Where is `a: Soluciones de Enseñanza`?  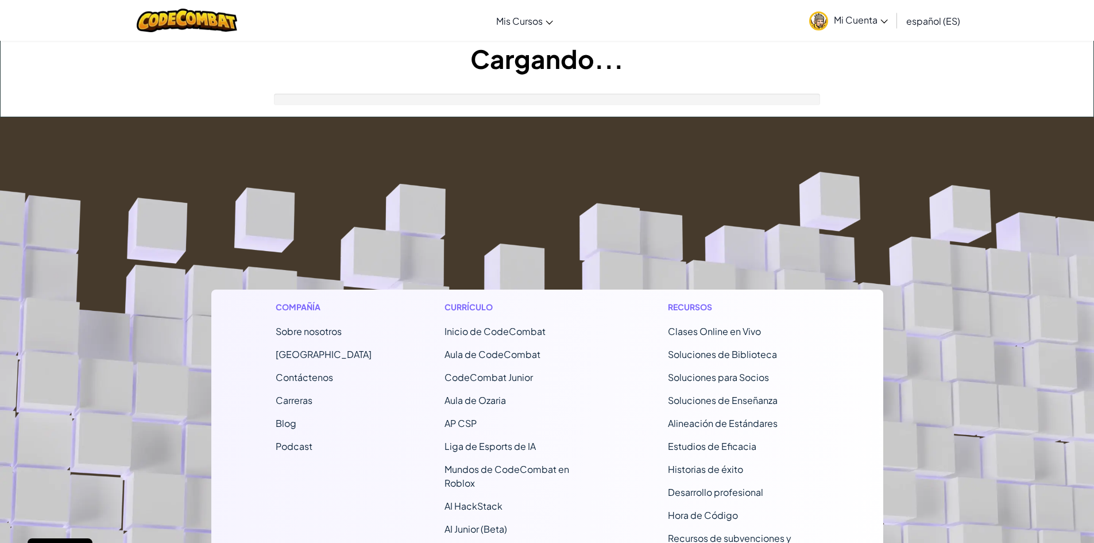 a: Soluciones de Enseñanza is located at coordinates (723, 400).